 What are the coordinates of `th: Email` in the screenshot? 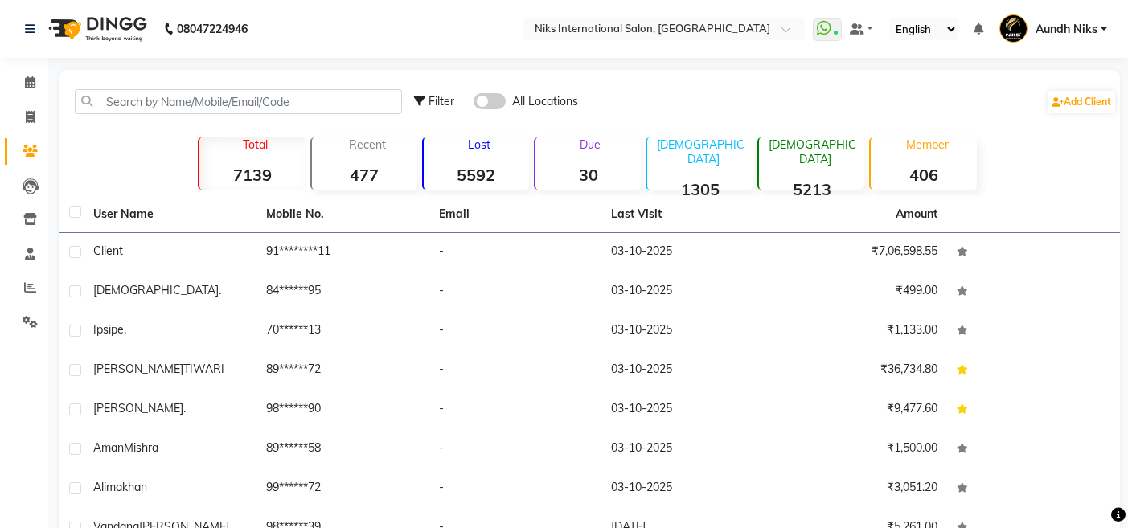 It's located at (515, 215).